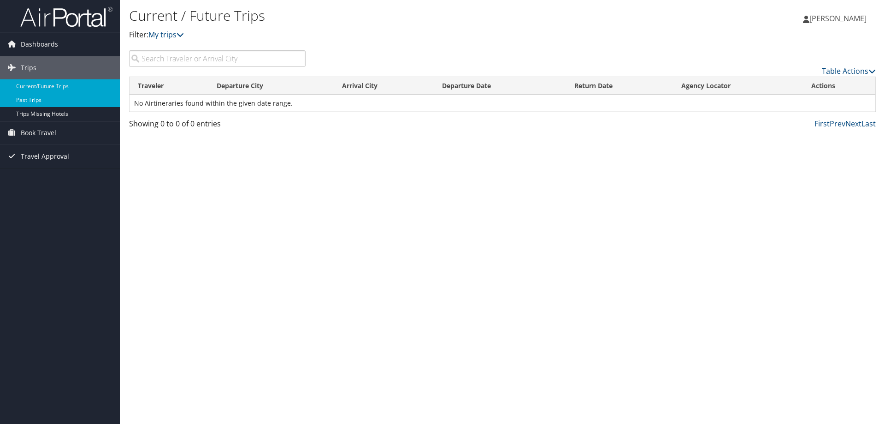 Image resolution: width=885 pixels, height=424 pixels. I want to click on span: Dashboards, so click(39, 44).